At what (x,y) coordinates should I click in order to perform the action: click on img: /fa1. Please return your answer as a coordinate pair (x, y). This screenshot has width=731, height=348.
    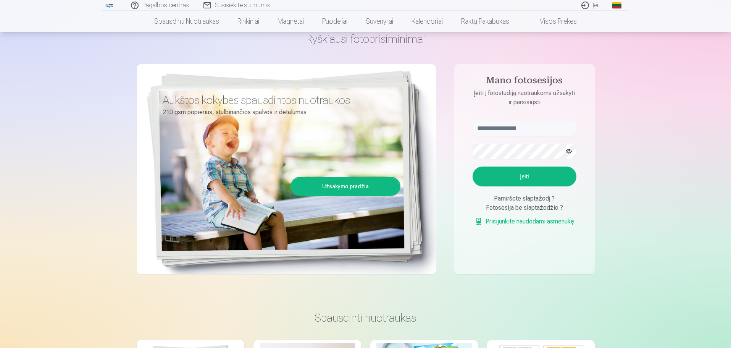
    Looking at the image, I should click on (110, 5).